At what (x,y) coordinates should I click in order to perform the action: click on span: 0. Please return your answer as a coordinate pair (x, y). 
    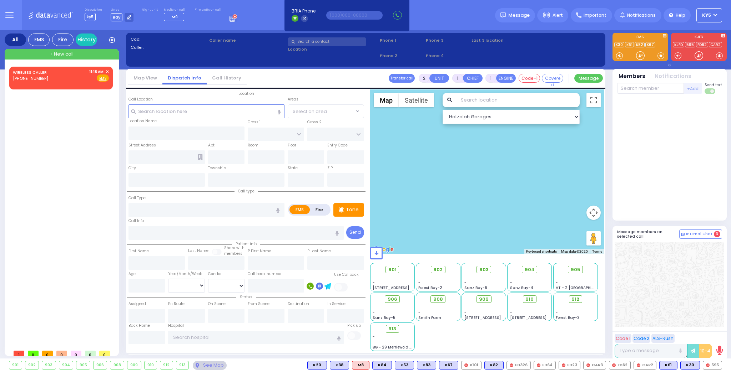
    Looking at the image, I should click on (33, 353).